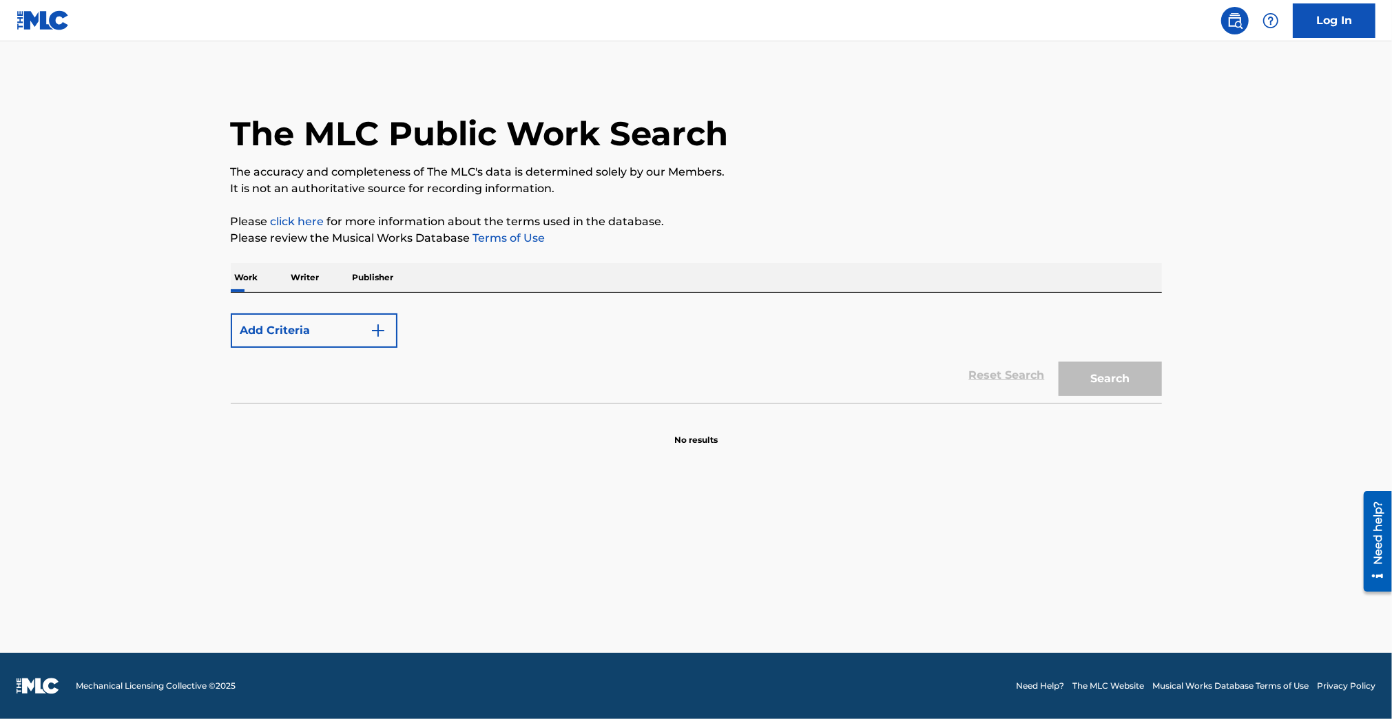 This screenshot has width=1392, height=719. What do you see at coordinates (1235, 21) in the screenshot?
I see `a: Public Search` at bounding box center [1235, 21].